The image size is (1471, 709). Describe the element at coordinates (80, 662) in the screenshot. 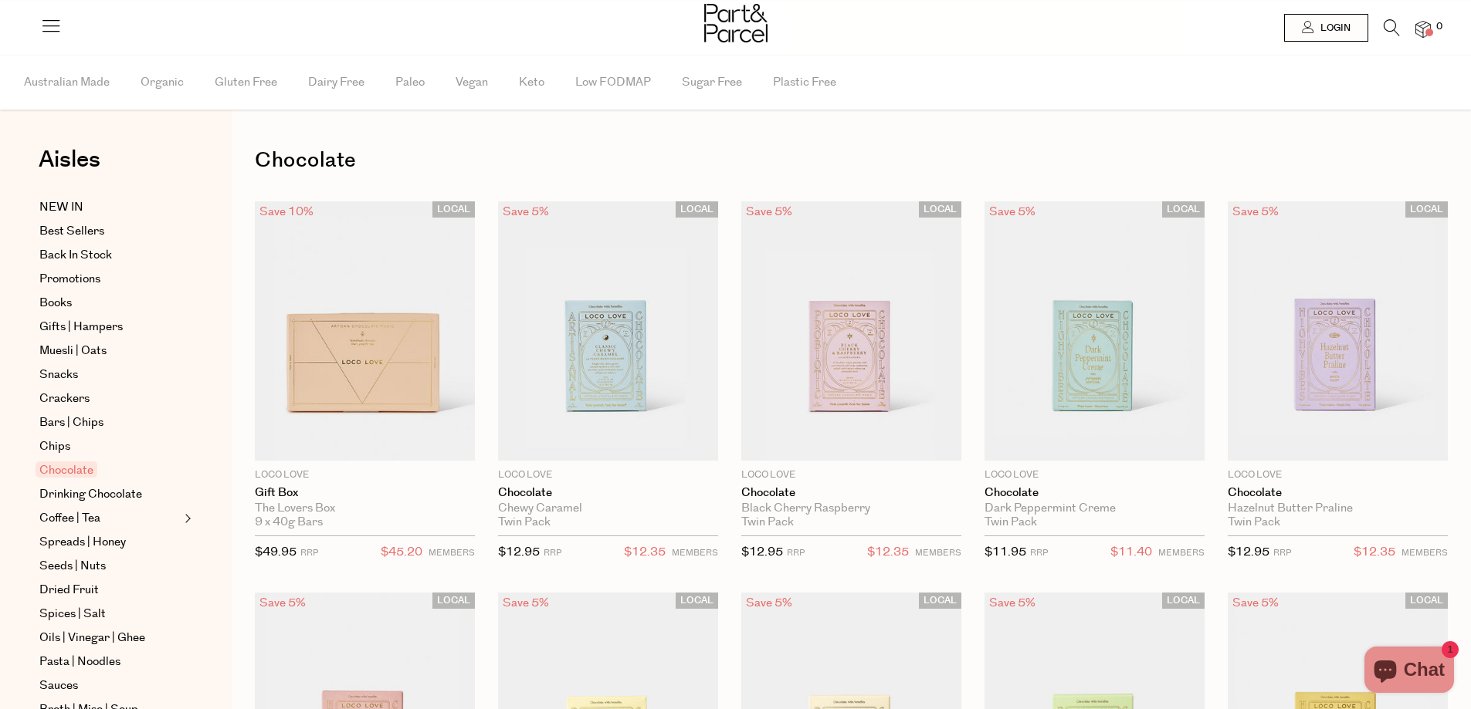

I see `span: Pasta | Noodles` at that location.